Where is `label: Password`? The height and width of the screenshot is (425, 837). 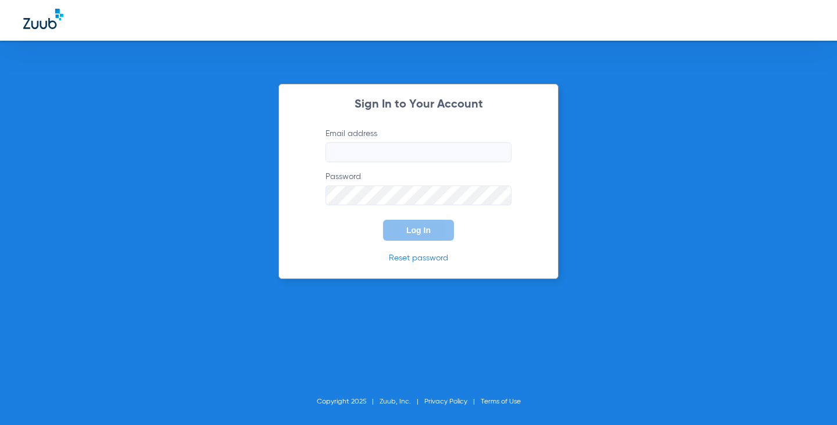
label: Password is located at coordinates (419, 188).